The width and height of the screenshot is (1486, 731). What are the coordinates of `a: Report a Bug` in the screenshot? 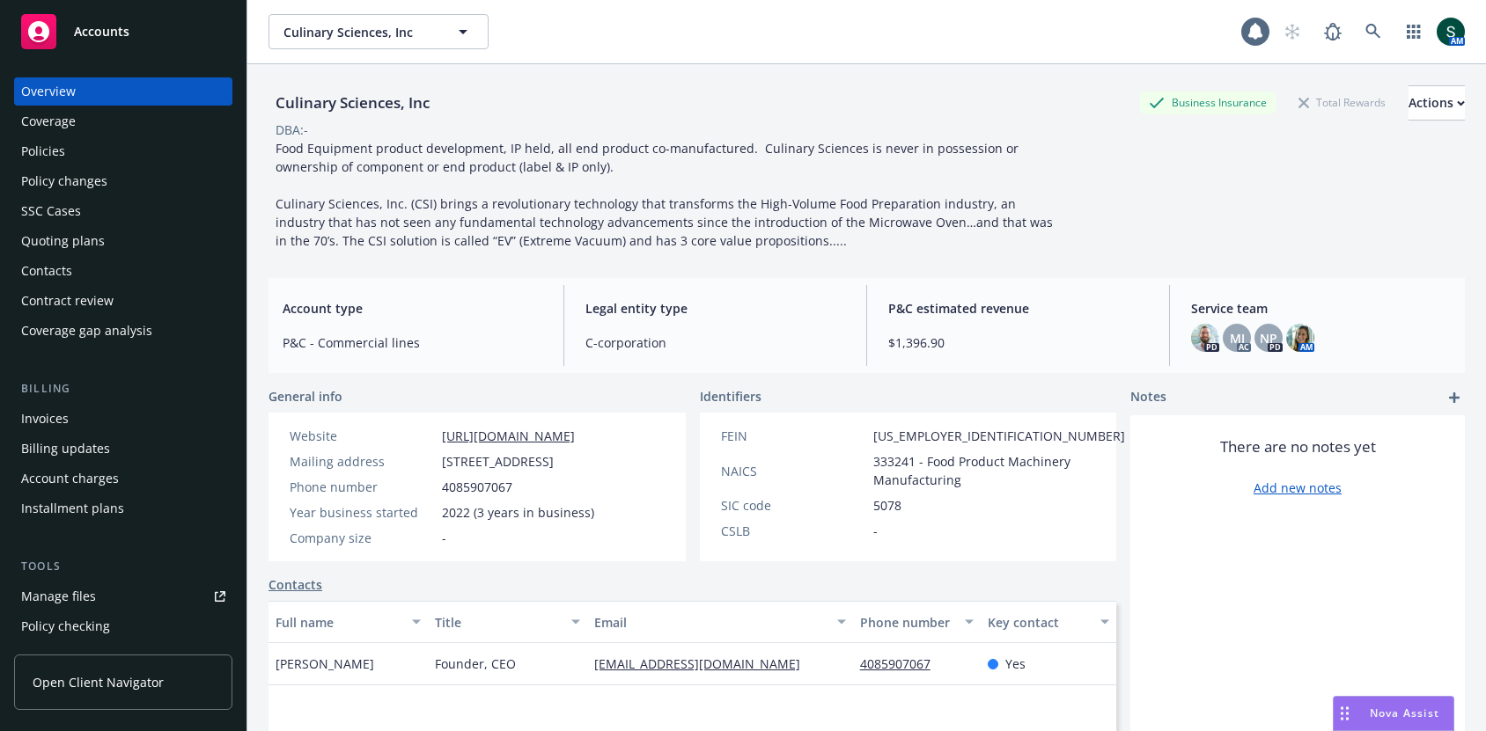 It's located at (1332, 32).